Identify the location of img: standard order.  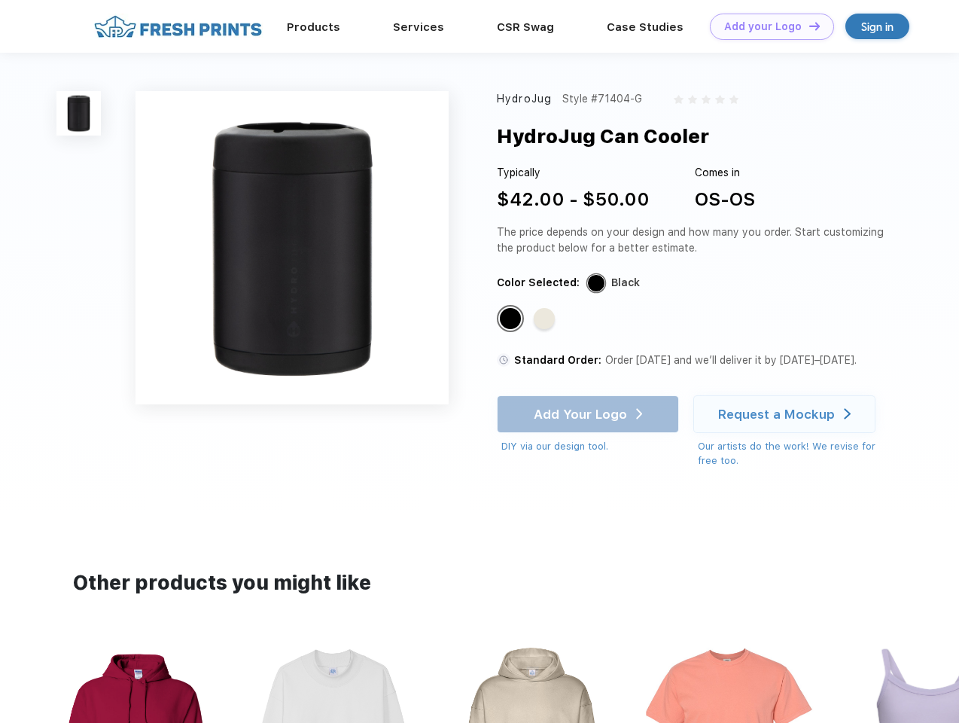
(504, 360).